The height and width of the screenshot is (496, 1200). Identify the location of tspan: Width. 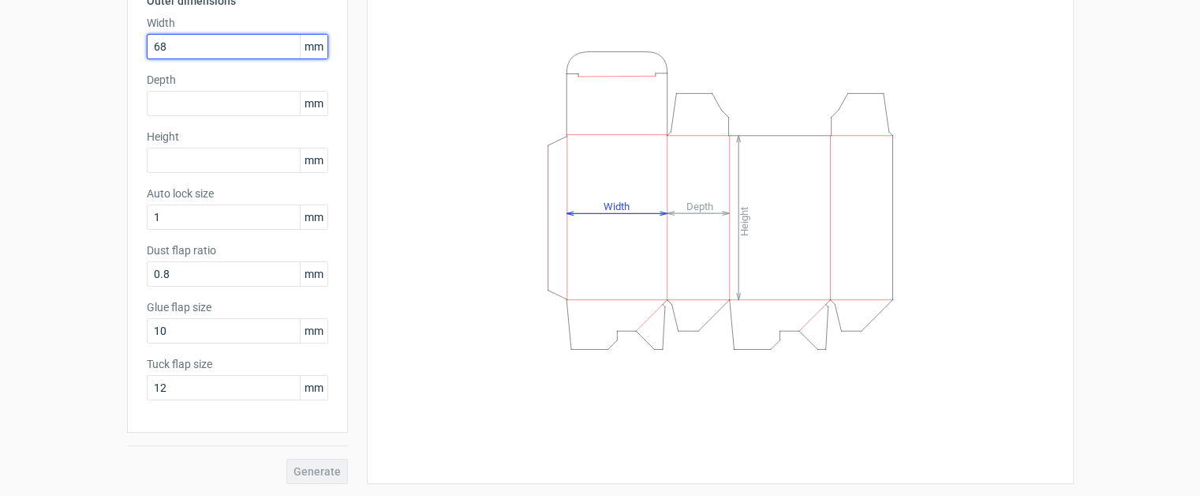
(616, 205).